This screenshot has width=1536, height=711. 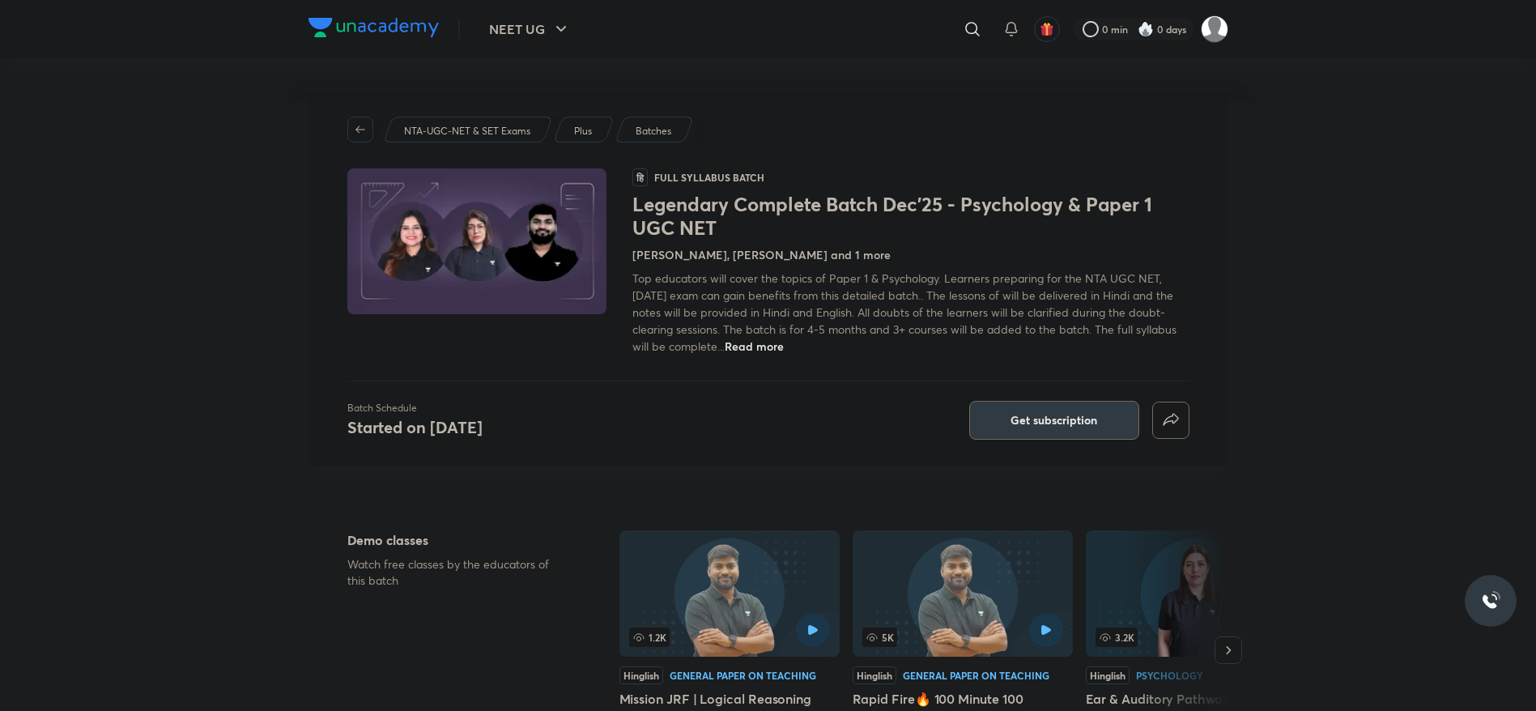 What do you see at coordinates (457, 572) in the screenshot?
I see `p: Watch free classes by the educators of this batch` at bounding box center [457, 572].